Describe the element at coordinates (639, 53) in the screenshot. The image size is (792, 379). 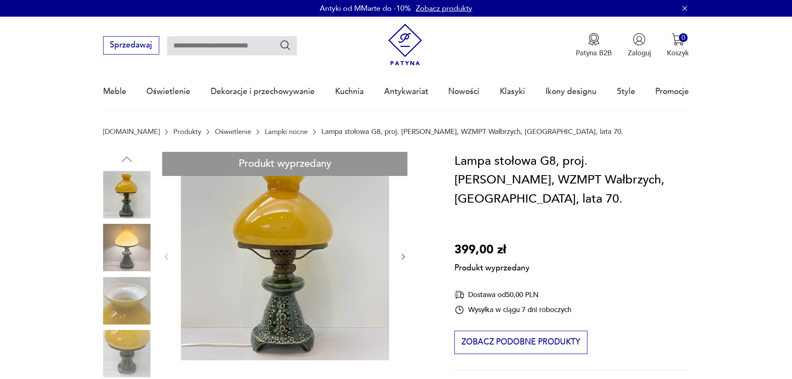
I see `p: Zaloguj` at that location.